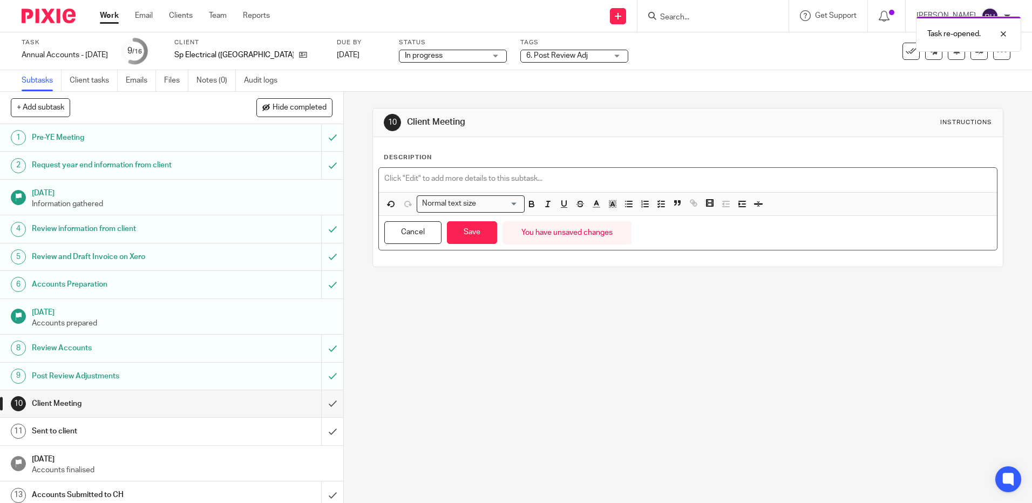  What do you see at coordinates (183, 470) in the screenshot?
I see `p: Accounts finalised` at bounding box center [183, 470].